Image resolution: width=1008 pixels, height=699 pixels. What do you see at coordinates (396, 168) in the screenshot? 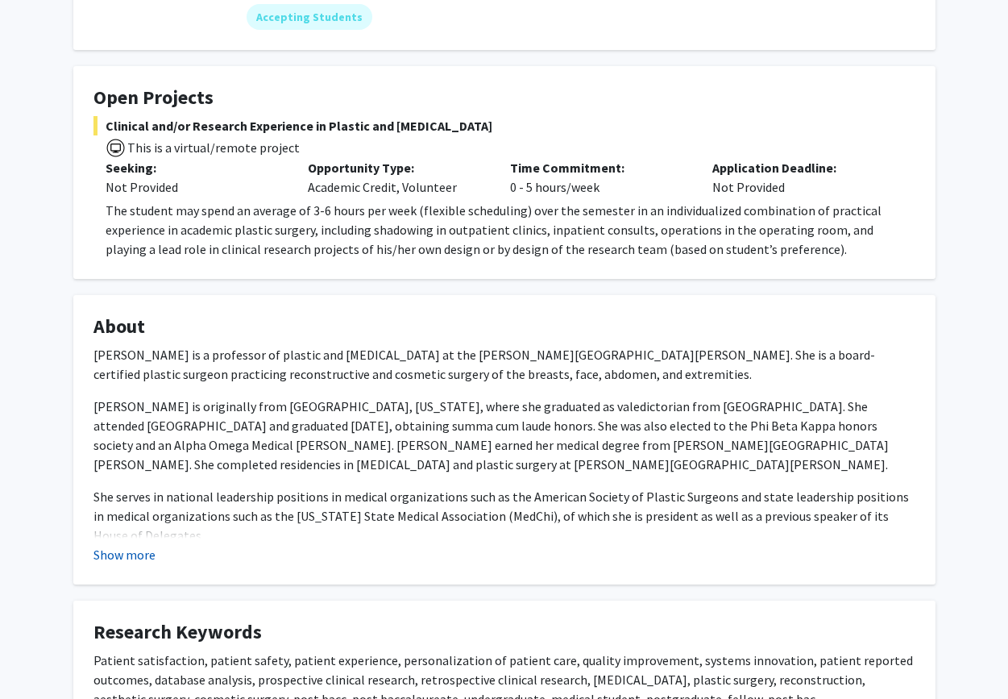
I see `p: Opportunity Type:` at bounding box center [396, 168].